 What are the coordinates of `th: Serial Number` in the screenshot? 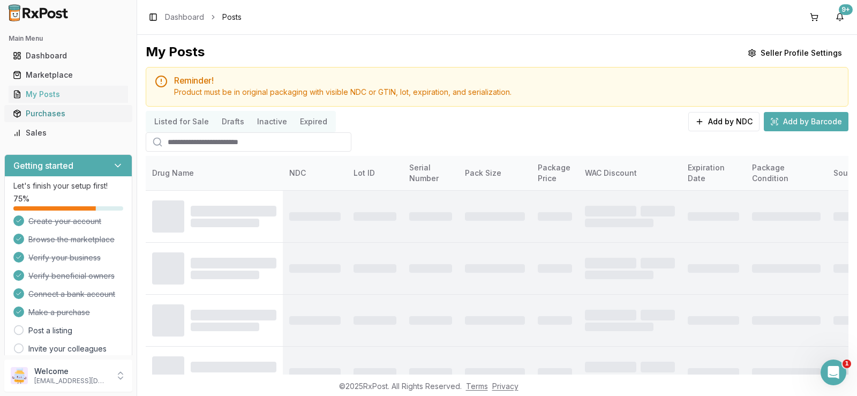 It's located at (431, 173).